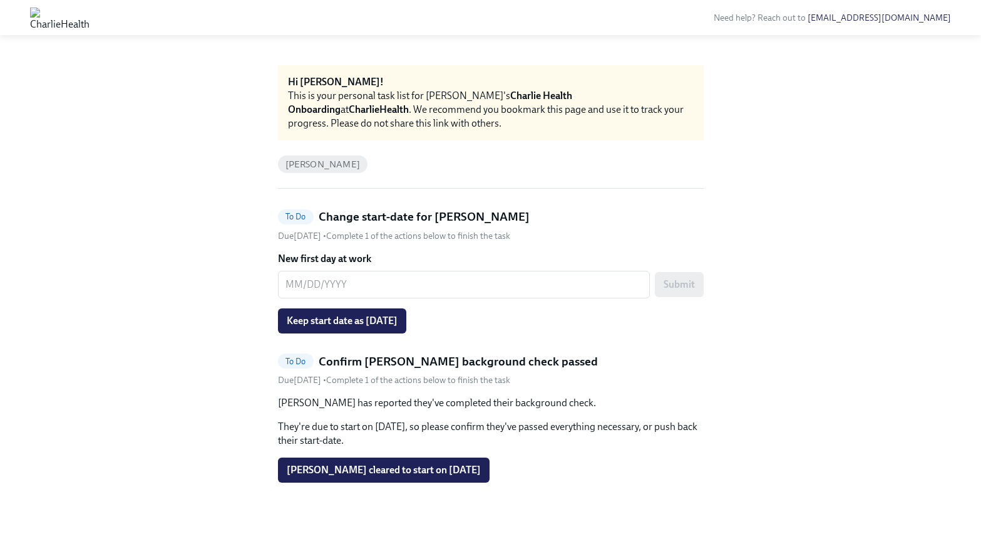 This screenshot has width=981, height=546. Describe the element at coordinates (491, 259) in the screenshot. I see `label: New first day at work` at that location.